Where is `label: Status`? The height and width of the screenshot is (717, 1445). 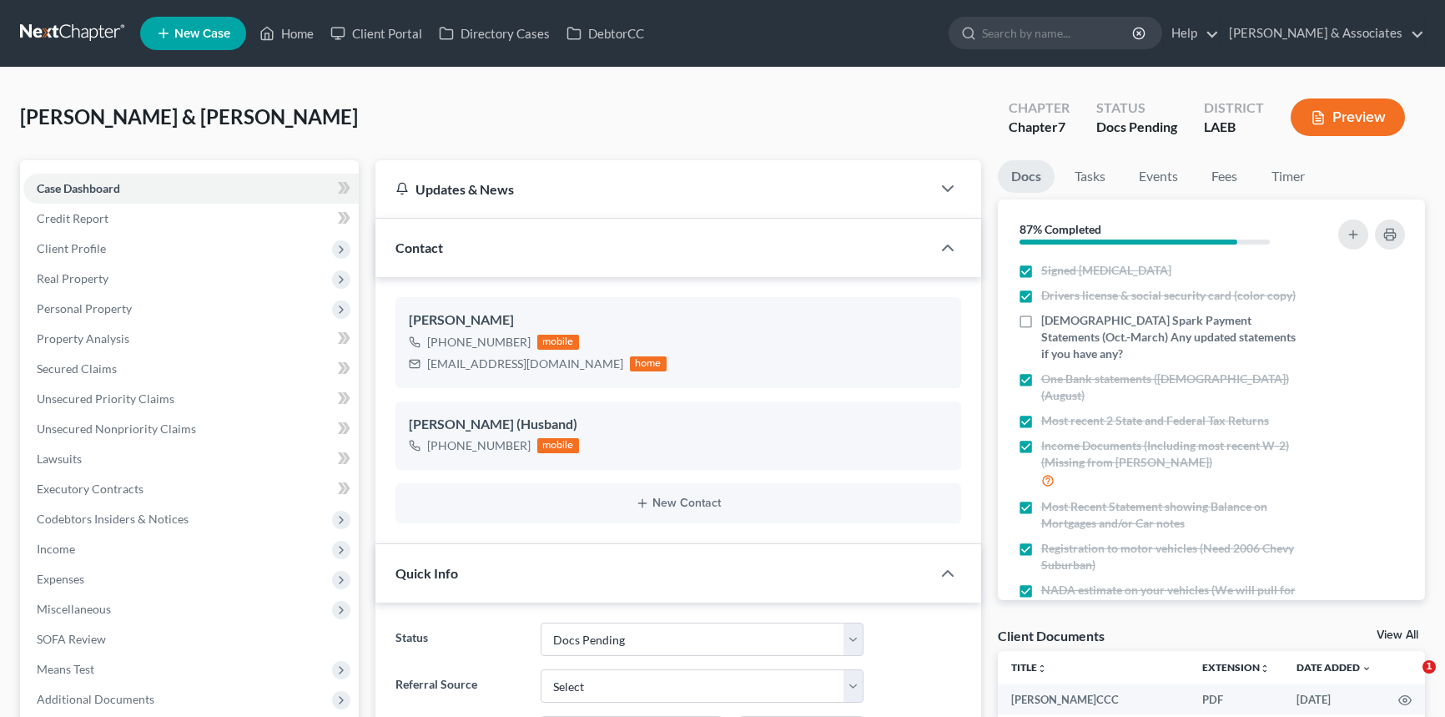 label: Status is located at coordinates (460, 639).